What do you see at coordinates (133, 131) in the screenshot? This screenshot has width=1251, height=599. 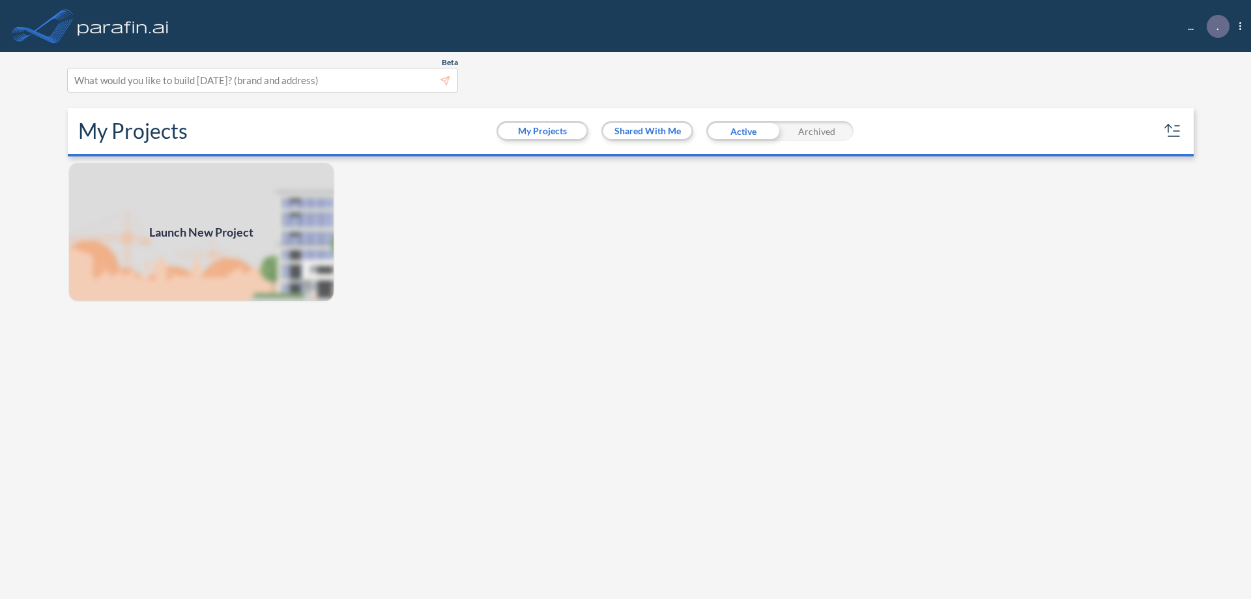 I see `h2: My Projects` at bounding box center [133, 131].